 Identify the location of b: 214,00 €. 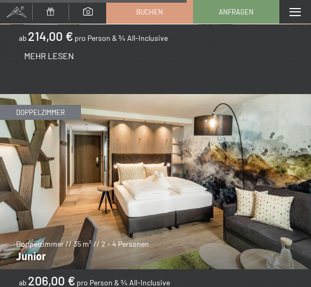
(50, 36).